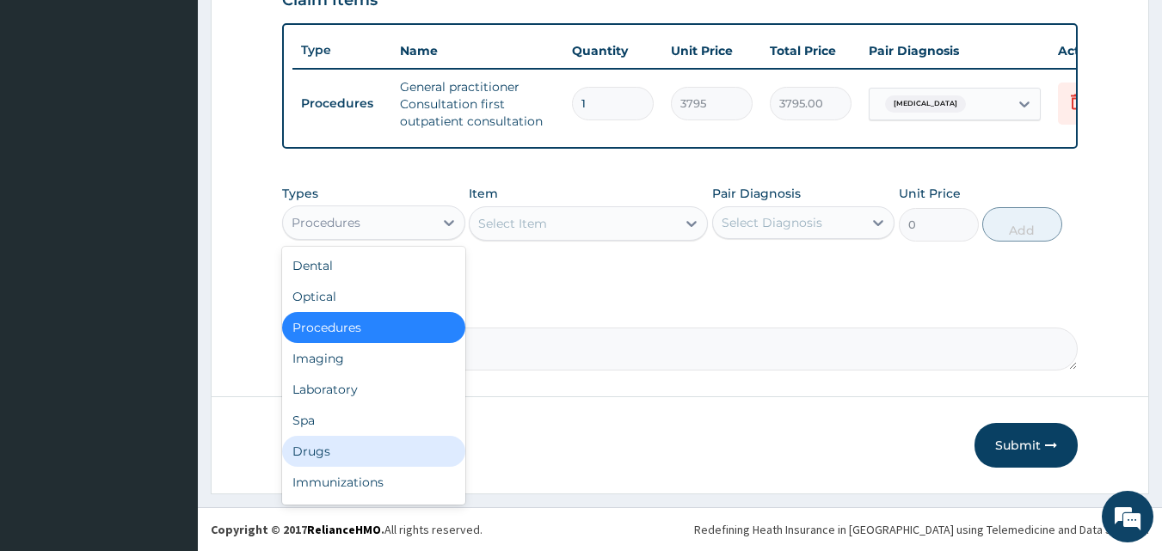  Describe the element at coordinates (373, 483) in the screenshot. I see `div: Immunizations` at that location.